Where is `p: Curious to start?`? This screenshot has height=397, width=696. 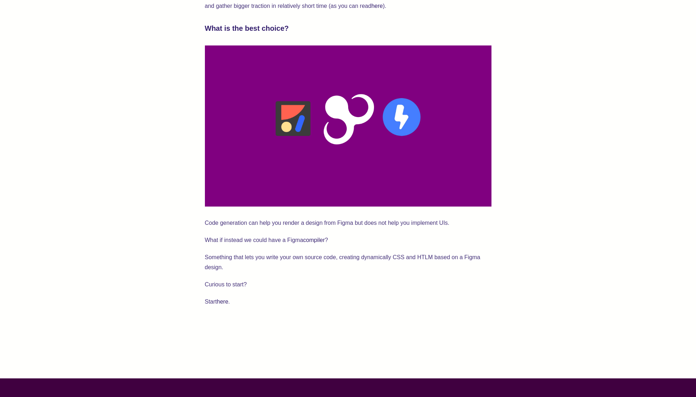
p: Curious to start? is located at coordinates (348, 285).